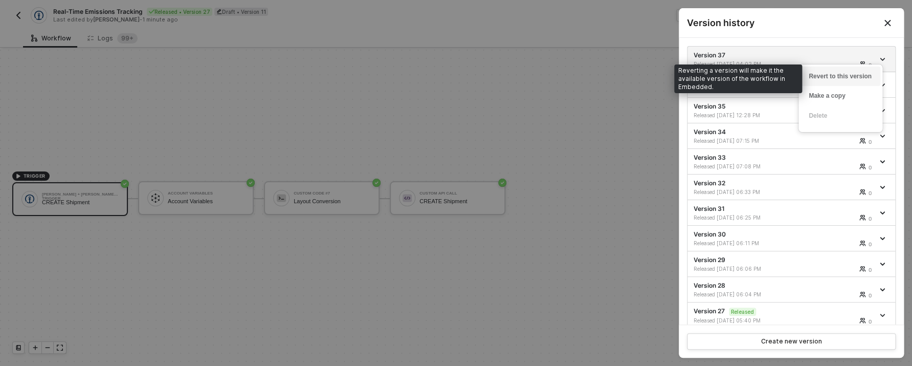 This screenshot has height=366, width=912. What do you see at coordinates (791, 22) in the screenshot?
I see `div: Version history` at bounding box center [791, 22].